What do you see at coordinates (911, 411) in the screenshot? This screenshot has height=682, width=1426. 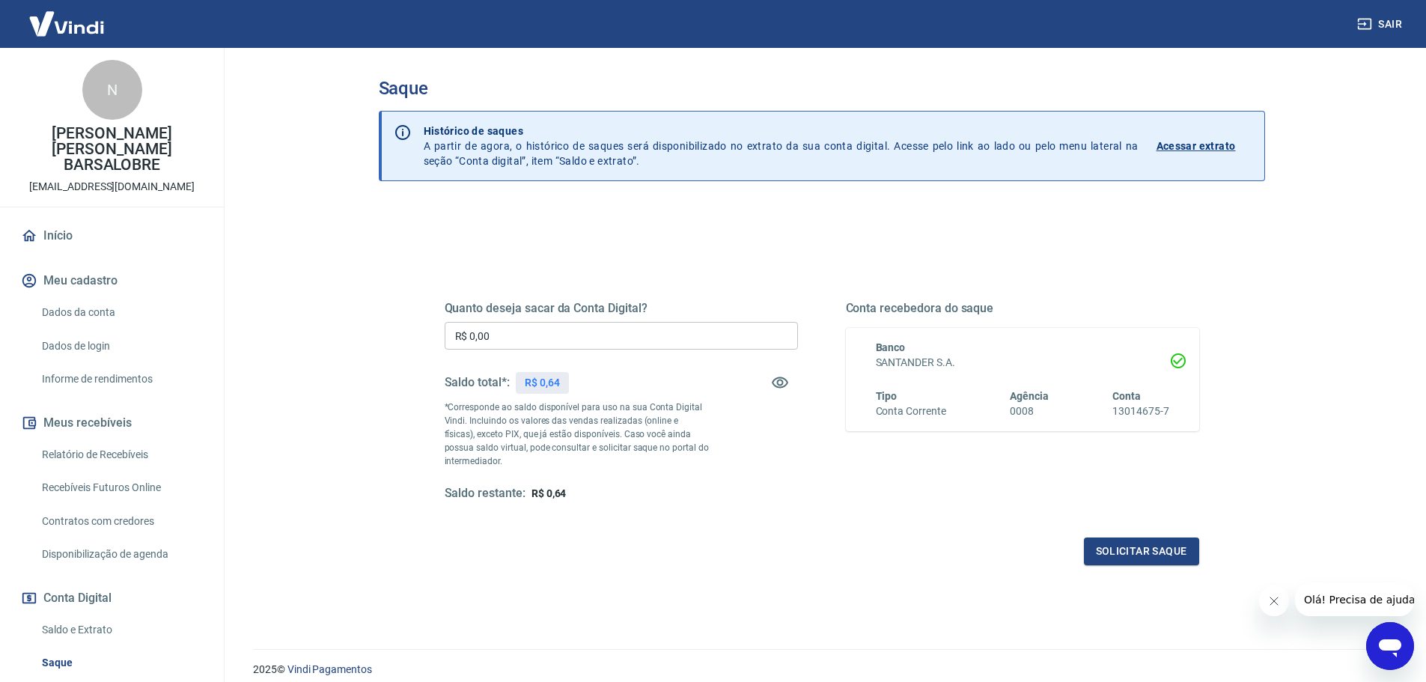 I see `h6: Conta Corrente` at bounding box center [911, 411].